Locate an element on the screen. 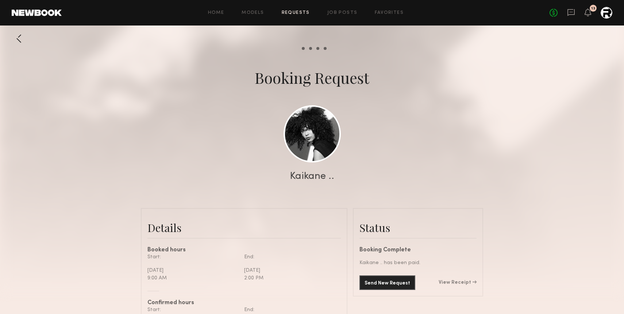 The width and height of the screenshot is (624, 314). div: Kaikane .. has been paid. is located at coordinates (418, 263).